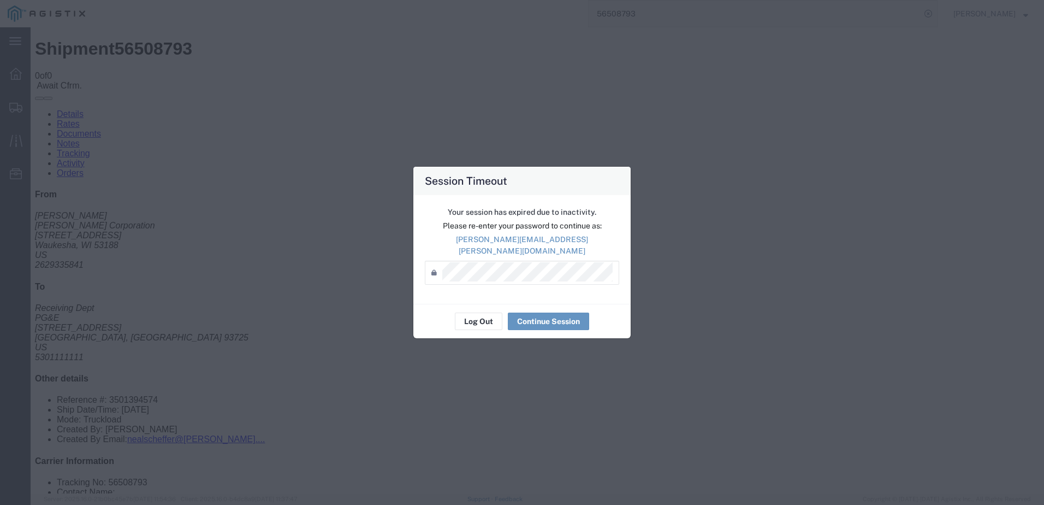  What do you see at coordinates (478, 321) in the screenshot?
I see `button: Log Out` at bounding box center [478, 321].